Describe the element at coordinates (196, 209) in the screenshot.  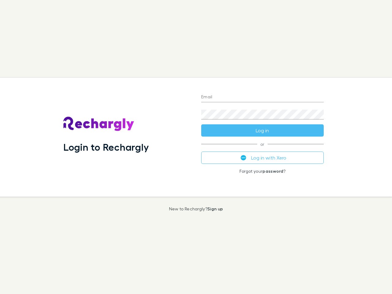
I see `p: New to Rechargly?` at that location.